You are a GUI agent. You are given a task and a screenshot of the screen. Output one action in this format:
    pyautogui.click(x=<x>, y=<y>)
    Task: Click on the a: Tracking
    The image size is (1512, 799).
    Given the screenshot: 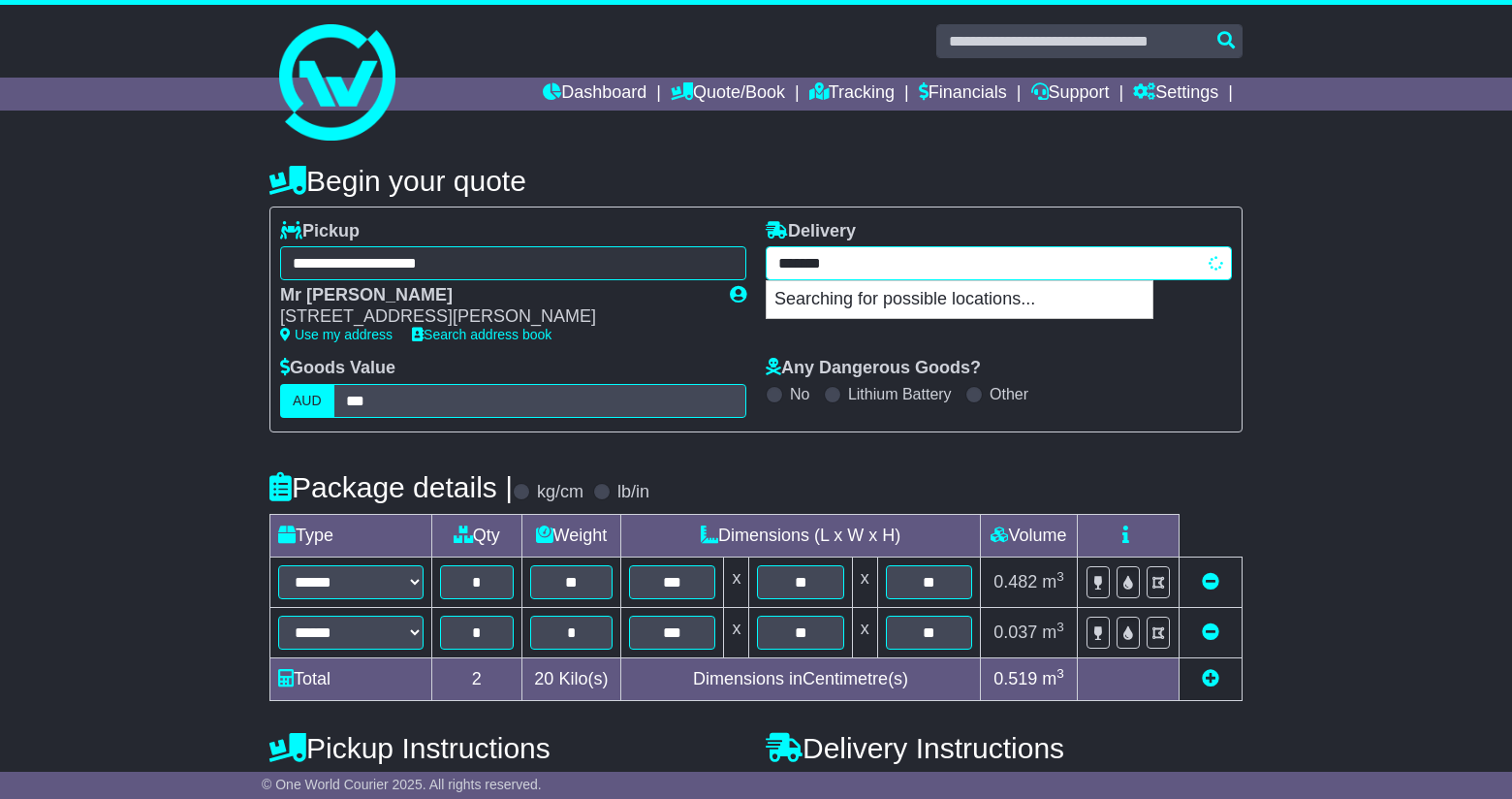 What is the action you would take?
    pyautogui.click(x=852, y=94)
    